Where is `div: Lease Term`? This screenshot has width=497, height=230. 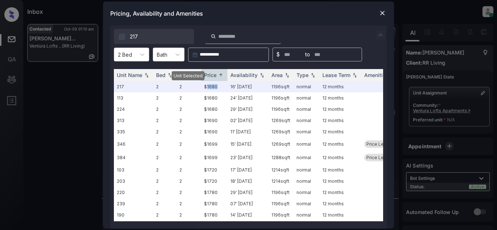
div: Lease Term is located at coordinates (336, 75).